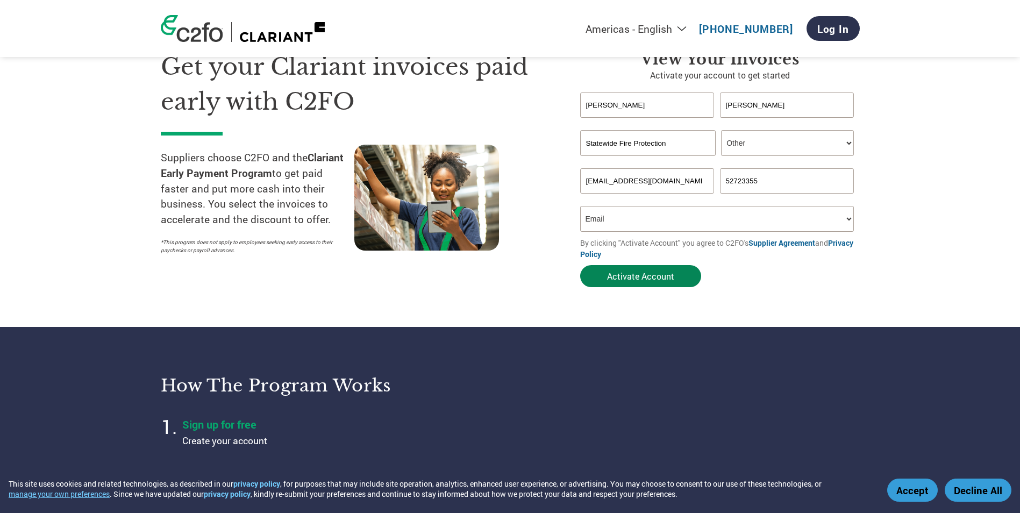 This screenshot has width=1020, height=513. What do you see at coordinates (252, 246) in the screenshot?
I see `p: *This program does not apply to employees seeking early access to their paychecks or payroll adva...` at bounding box center [252, 246].